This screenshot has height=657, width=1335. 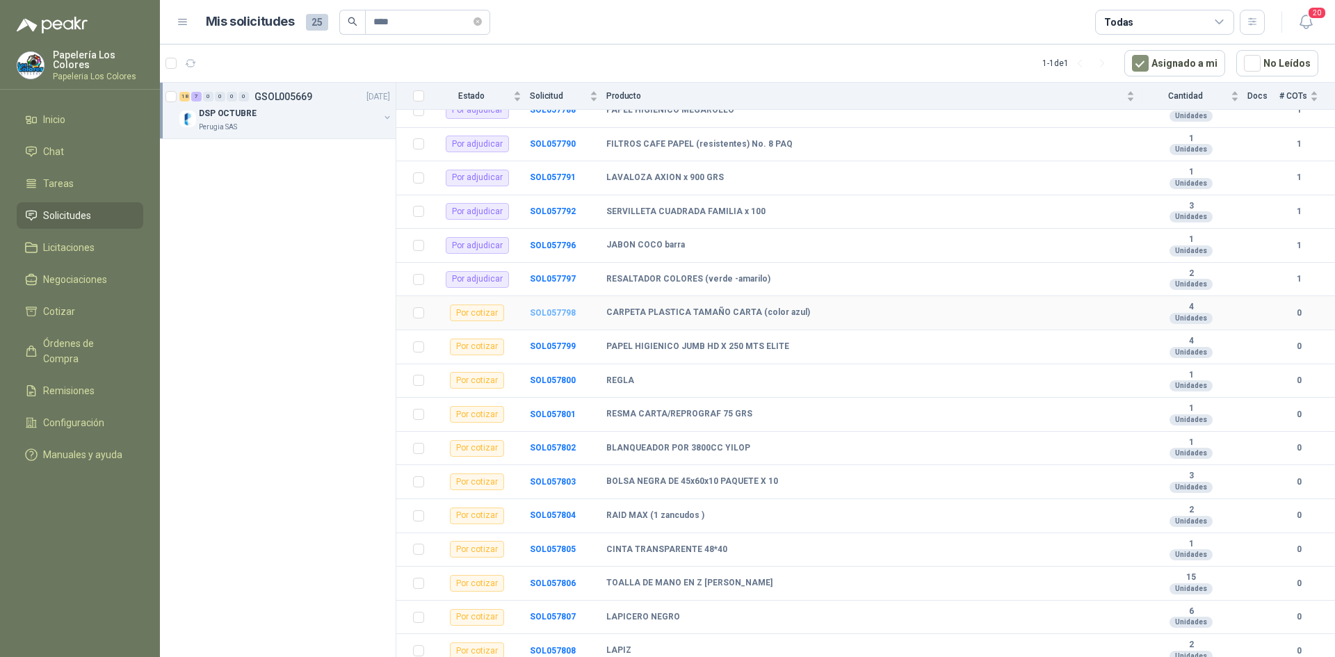 What do you see at coordinates (553, 346) in the screenshot?
I see `a: SOL057799` at bounding box center [553, 346].